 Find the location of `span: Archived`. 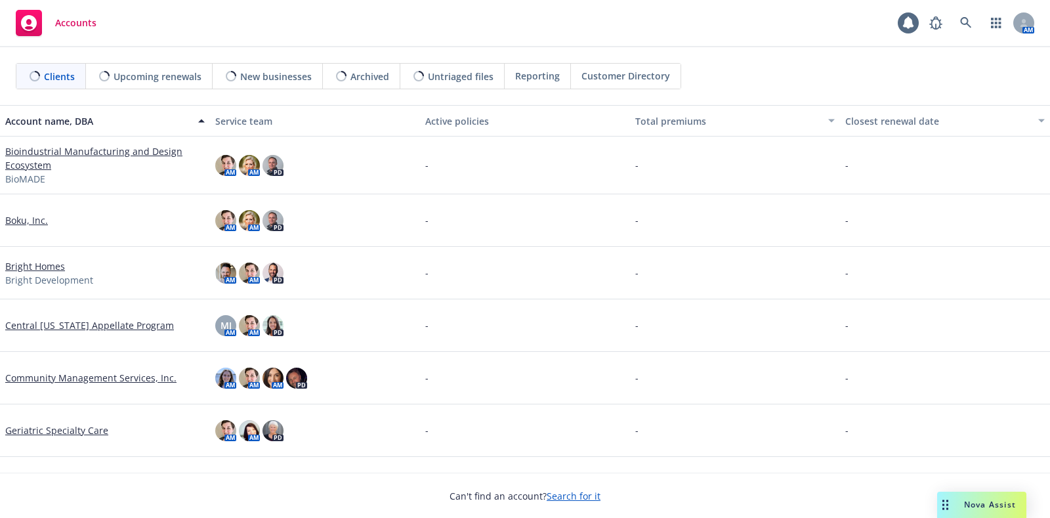

span: Archived is located at coordinates (370, 76).